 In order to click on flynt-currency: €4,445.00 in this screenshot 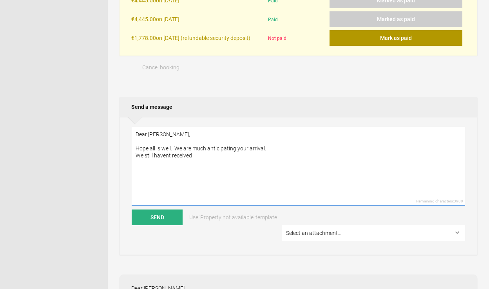, I will do `click(143, 19)`.